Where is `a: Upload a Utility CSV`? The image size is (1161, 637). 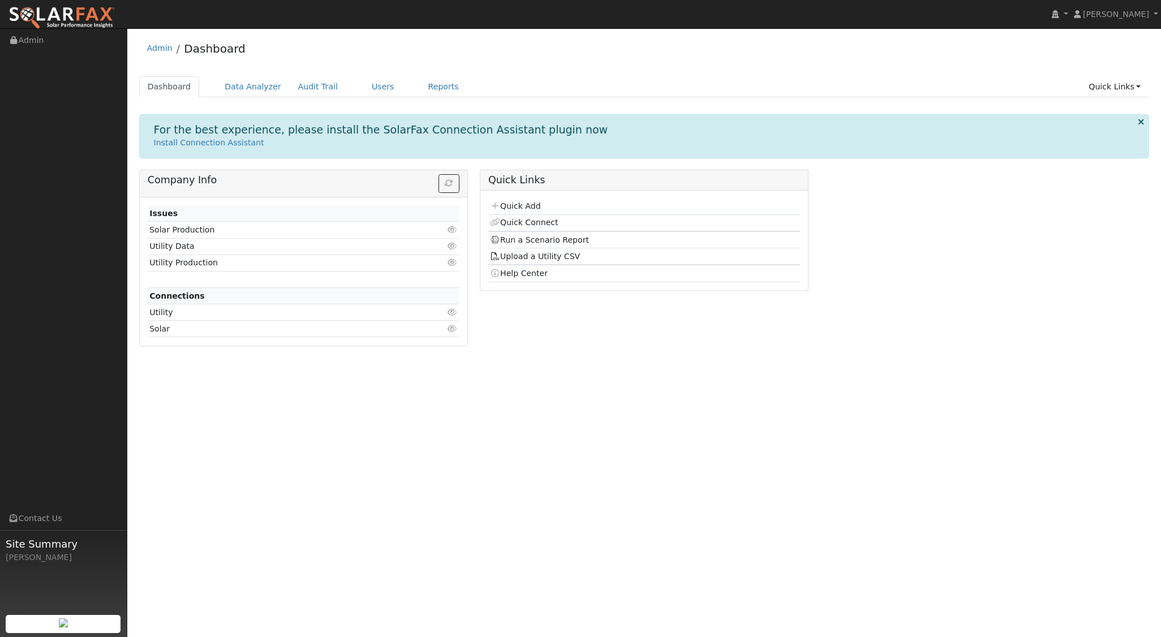
a: Upload a Utility CSV is located at coordinates (535, 256).